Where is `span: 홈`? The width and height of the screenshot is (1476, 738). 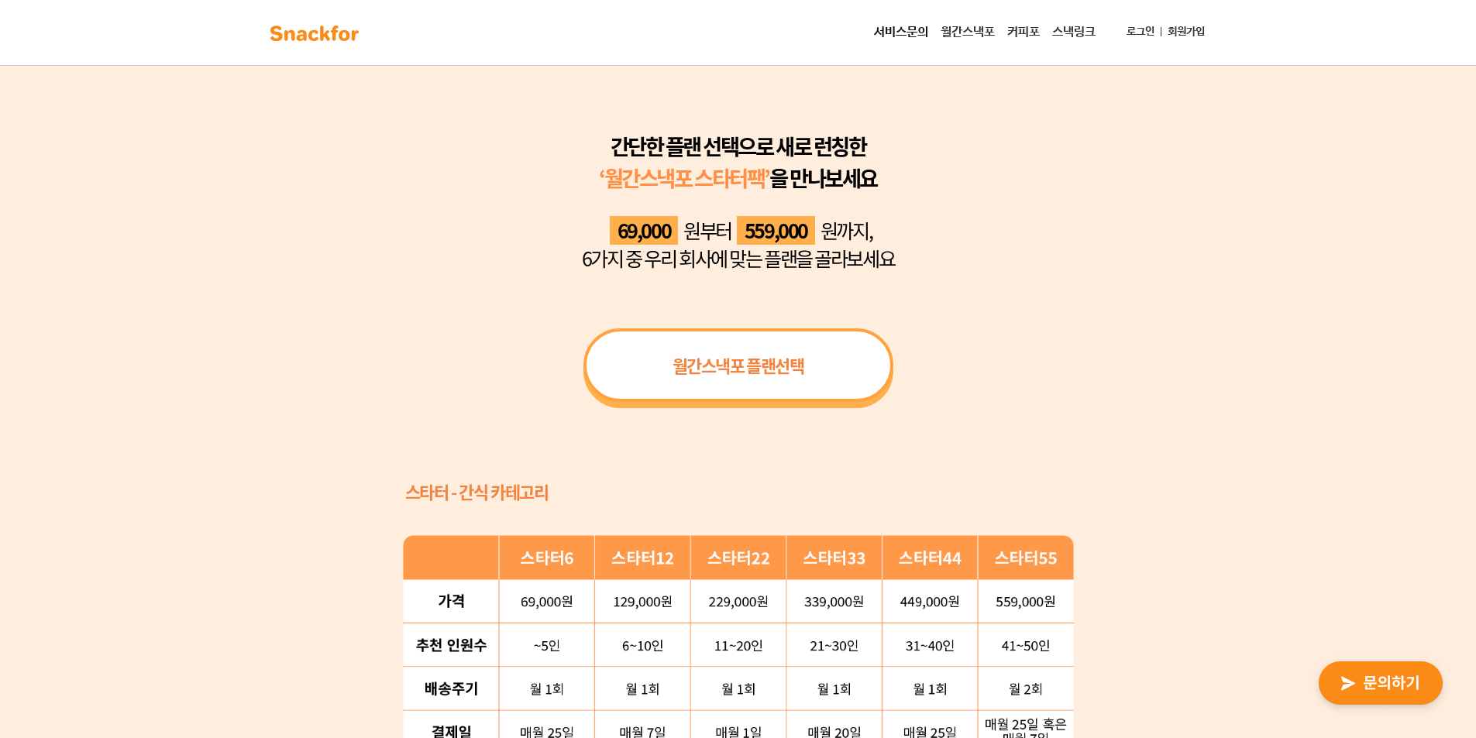 span: 홈 is located at coordinates (53, 521).